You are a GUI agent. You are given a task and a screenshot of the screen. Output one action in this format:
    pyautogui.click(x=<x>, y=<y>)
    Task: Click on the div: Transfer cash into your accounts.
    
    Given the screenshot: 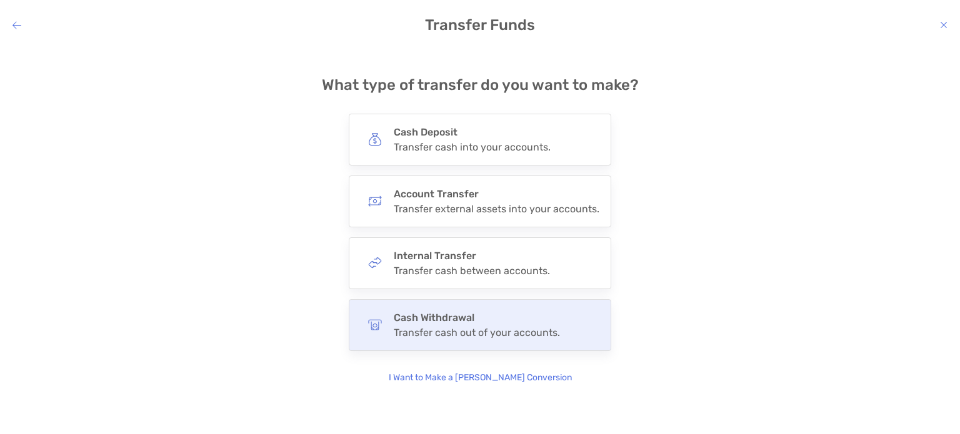 What is the action you would take?
    pyautogui.click(x=472, y=147)
    